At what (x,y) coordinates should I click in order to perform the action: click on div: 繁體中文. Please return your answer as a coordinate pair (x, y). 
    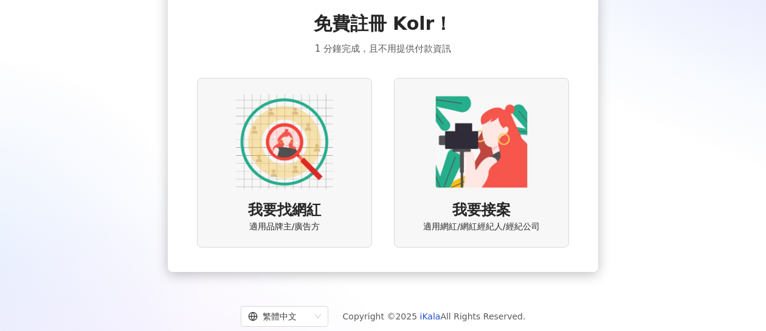
    Looking at the image, I should click on (279, 316).